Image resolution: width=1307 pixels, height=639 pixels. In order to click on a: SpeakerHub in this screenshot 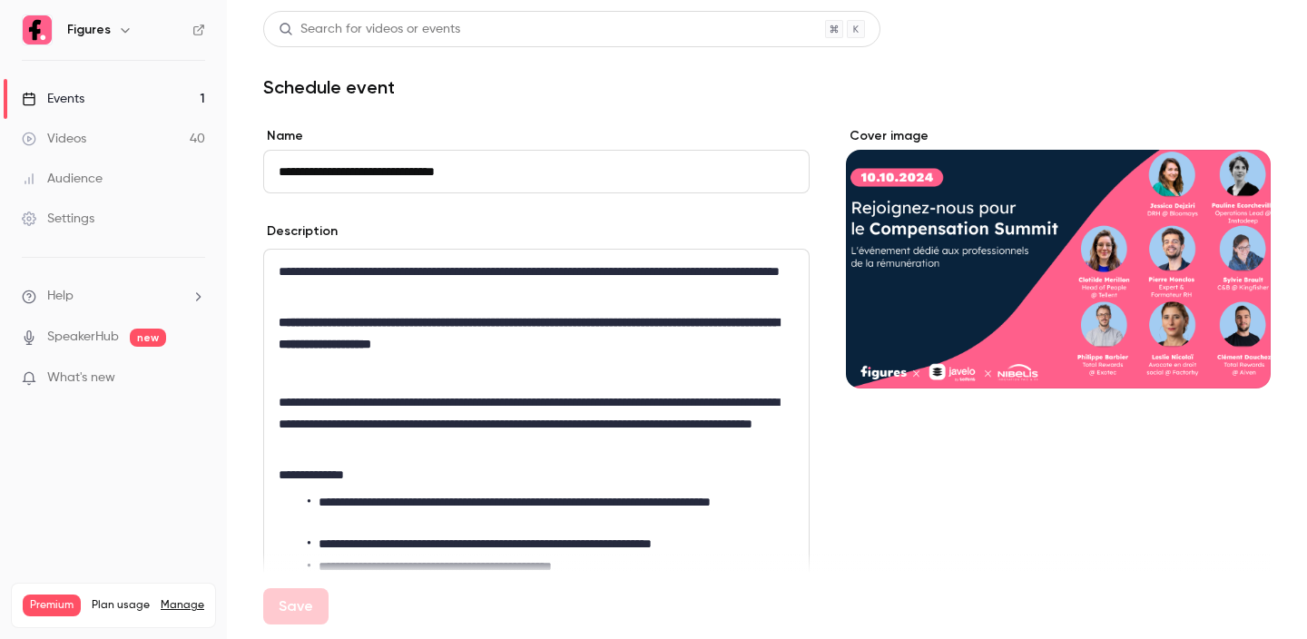, I will do `click(83, 337)`.